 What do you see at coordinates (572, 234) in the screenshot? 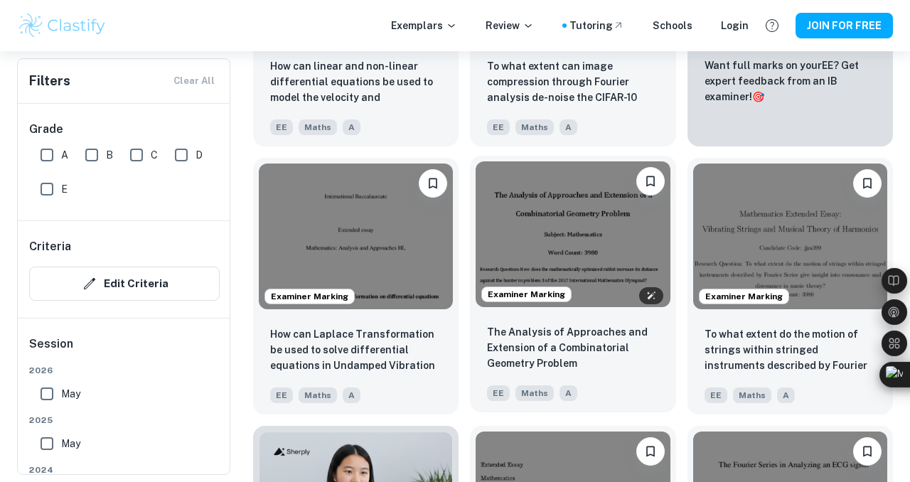
I see `img: Maths EE example thumbnail: The Analysis of Approaches and Extension` at bounding box center [572, 234].